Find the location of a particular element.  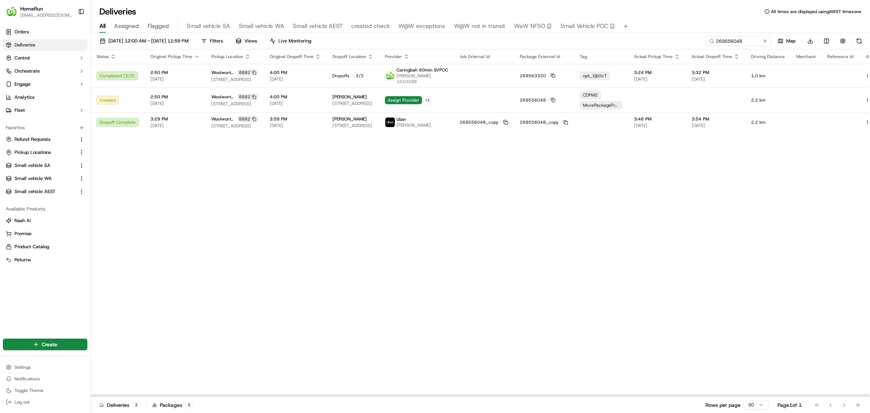

span: opt_XjbGcT is located at coordinates (595, 76).